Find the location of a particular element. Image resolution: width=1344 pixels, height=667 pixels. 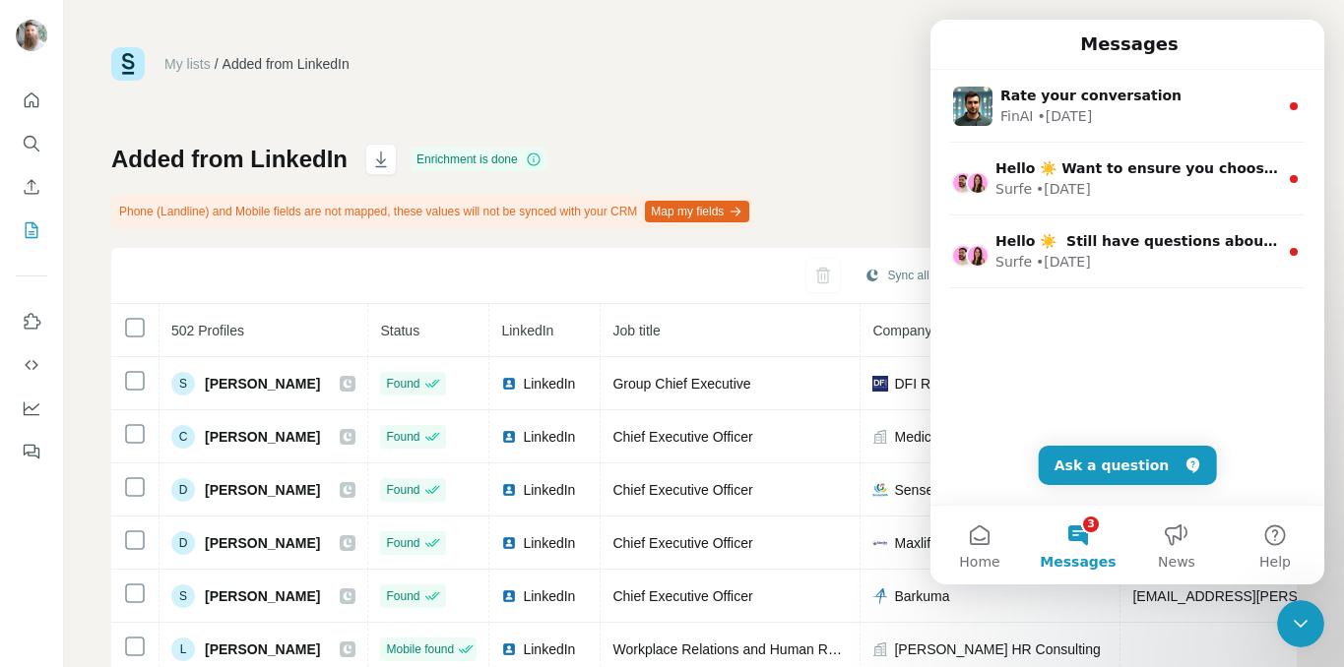

button: News is located at coordinates (246, 526).